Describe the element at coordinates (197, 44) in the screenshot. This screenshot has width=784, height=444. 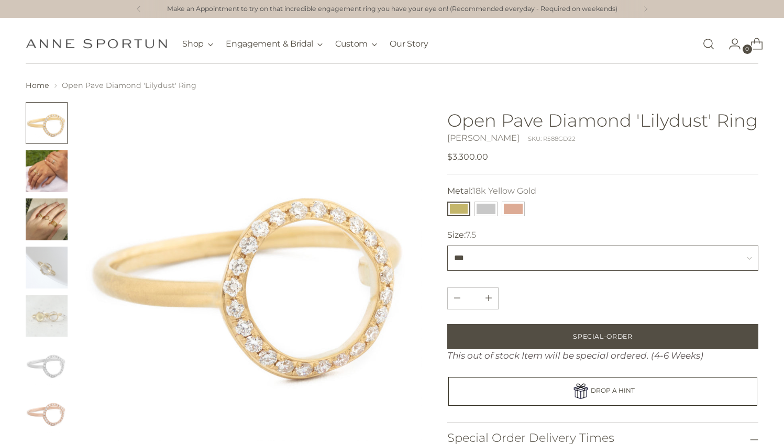
I see `button: Shop` at that location.